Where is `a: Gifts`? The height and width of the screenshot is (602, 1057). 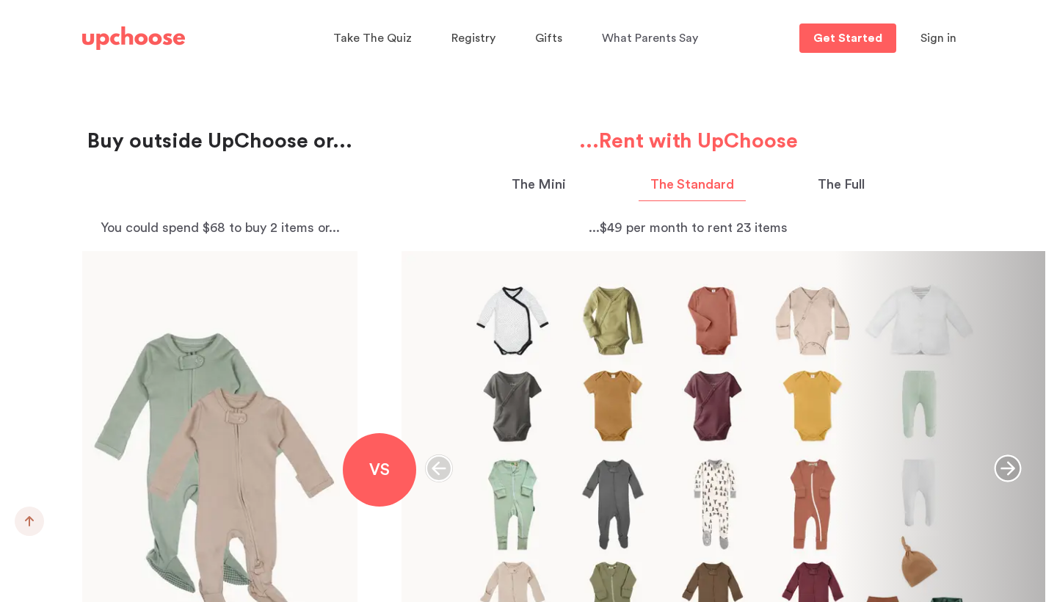
a: Gifts is located at coordinates (551, 38).